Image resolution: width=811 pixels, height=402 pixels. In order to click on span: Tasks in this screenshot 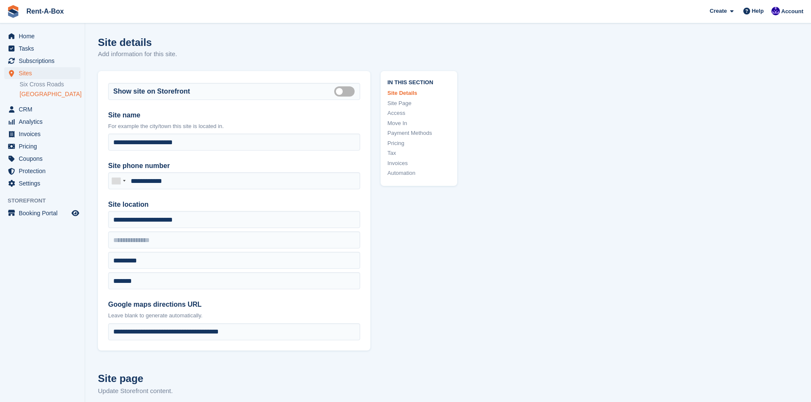, I will do `click(44, 49)`.